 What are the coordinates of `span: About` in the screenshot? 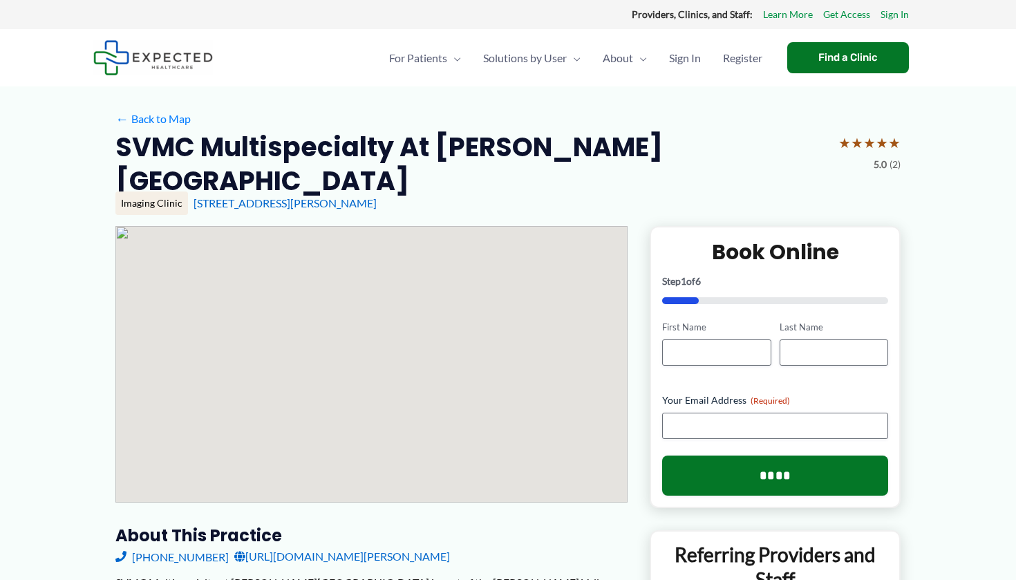 It's located at (618, 58).